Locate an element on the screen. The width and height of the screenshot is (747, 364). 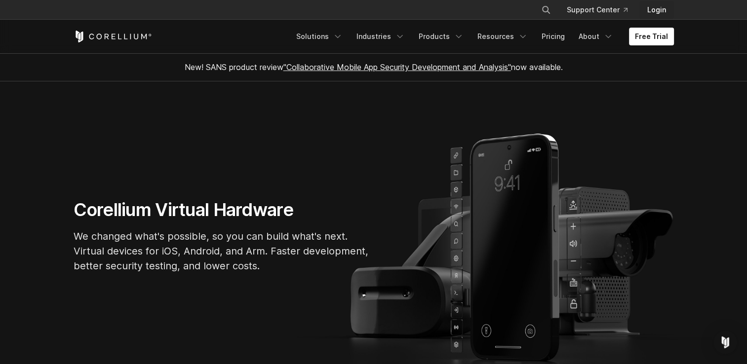
a: "Collaborative Mobile App Security Development and Analysis" is located at coordinates (397, 67).